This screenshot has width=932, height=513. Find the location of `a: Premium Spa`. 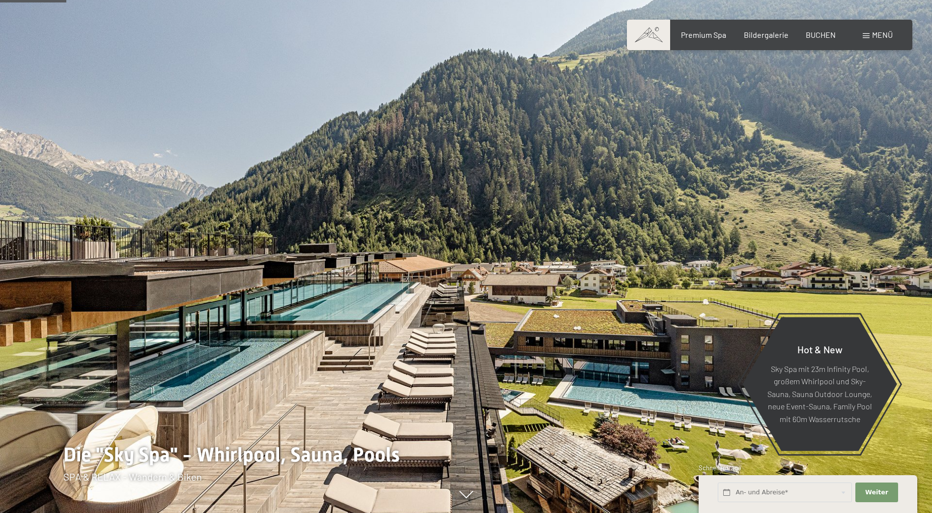

a: Premium Spa is located at coordinates (704, 34).